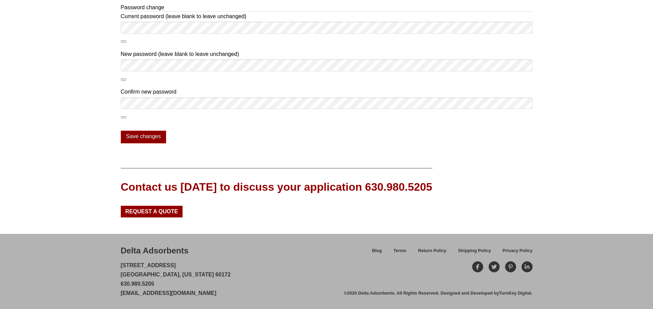 The height and width of the screenshot is (309, 653). What do you see at coordinates (474, 253) in the screenshot?
I see `a: Shipping Policy` at bounding box center [474, 253].